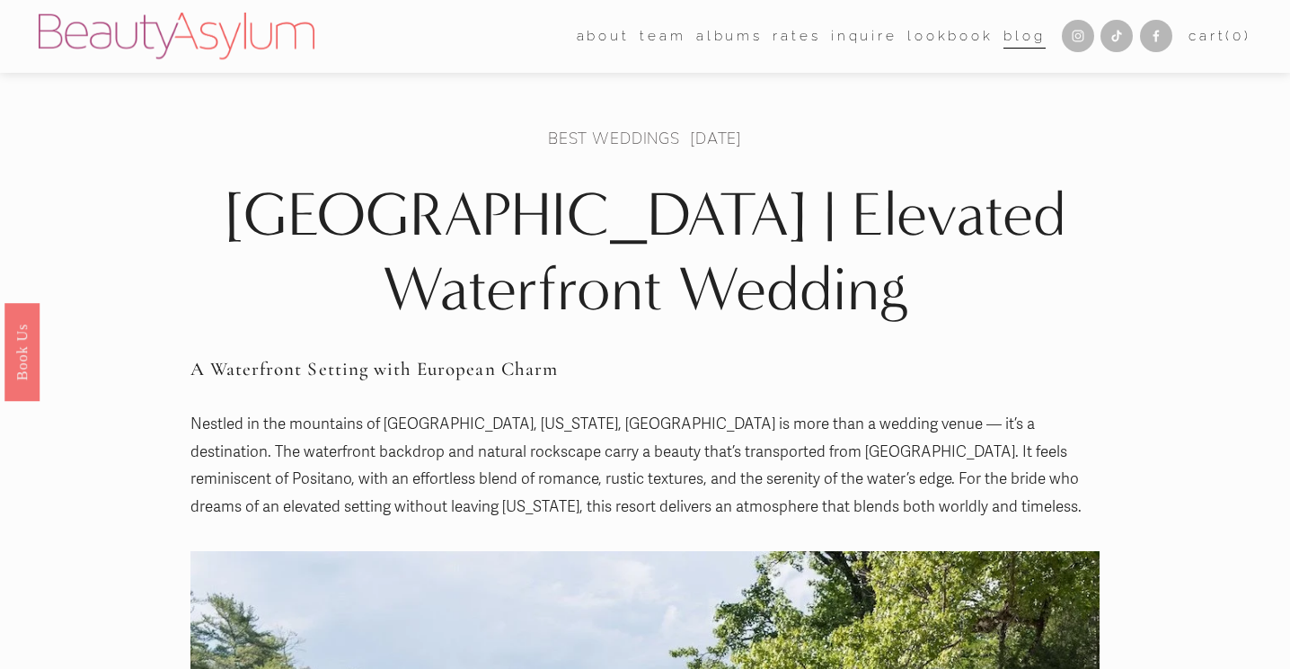 The image size is (1290, 669). What do you see at coordinates (645, 368) in the screenshot?
I see `h3: A Waterfront Setting with European Charm` at bounding box center [645, 368].